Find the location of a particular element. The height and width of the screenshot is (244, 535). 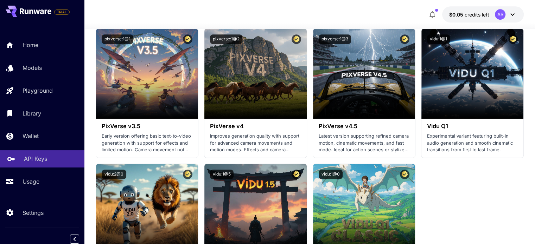

div: AS is located at coordinates (500, 14).